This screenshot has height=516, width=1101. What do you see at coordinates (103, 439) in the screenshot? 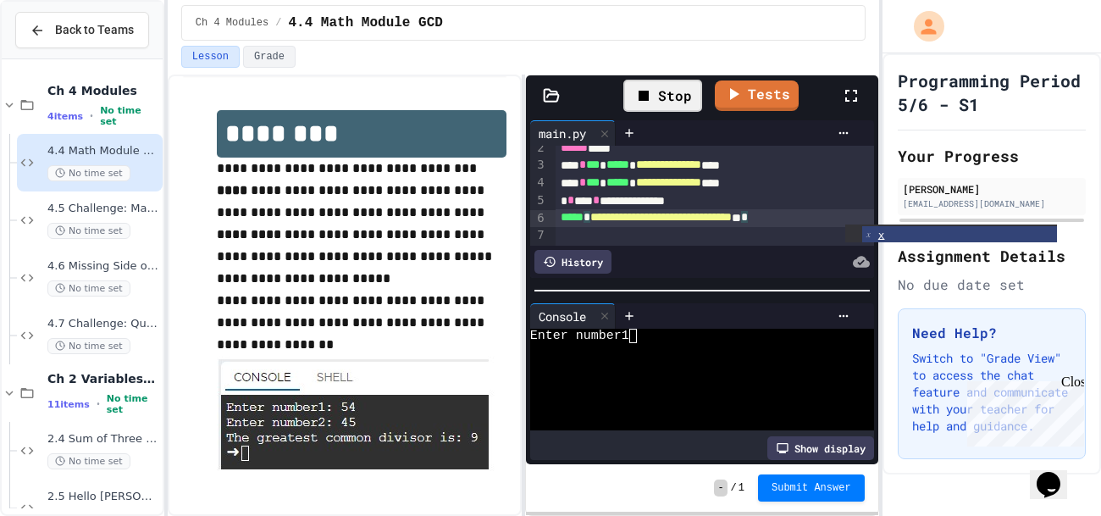
I see `span: 2.4 Sum of Three Numbers` at bounding box center [103, 439].